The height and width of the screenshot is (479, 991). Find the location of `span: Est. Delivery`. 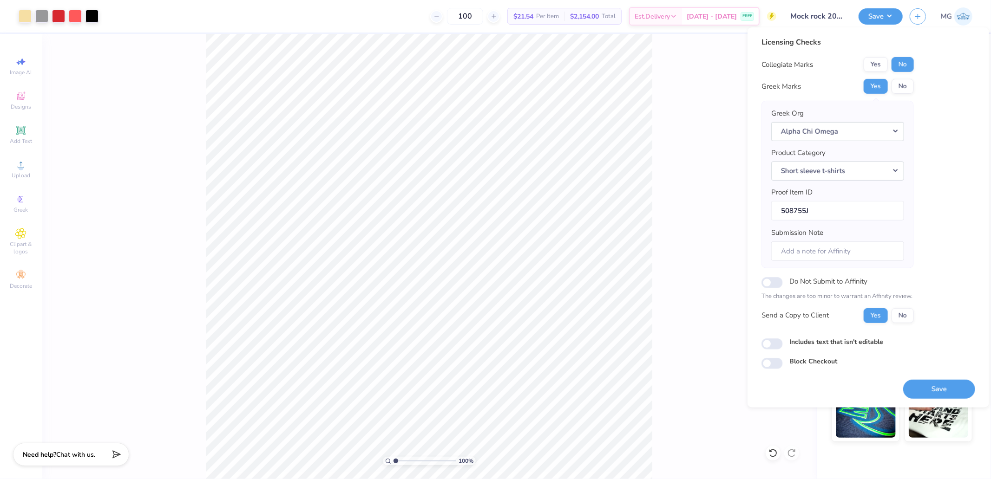

span: Est. Delivery is located at coordinates (652, 16).